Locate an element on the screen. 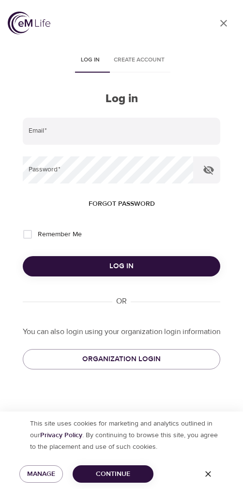 Image resolution: width=243 pixels, height=489 pixels. a: ORGANIZATION LOGIN is located at coordinates (122, 359).